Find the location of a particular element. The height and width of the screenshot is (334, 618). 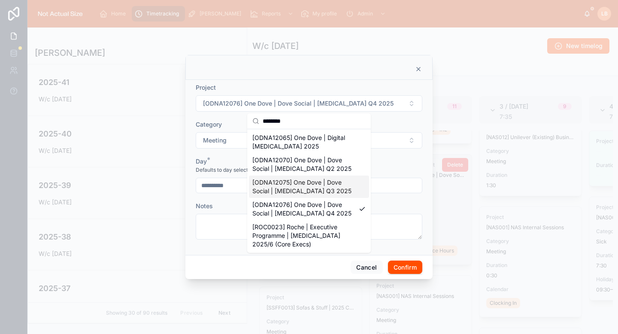

span: Project is located at coordinates (205, 87).